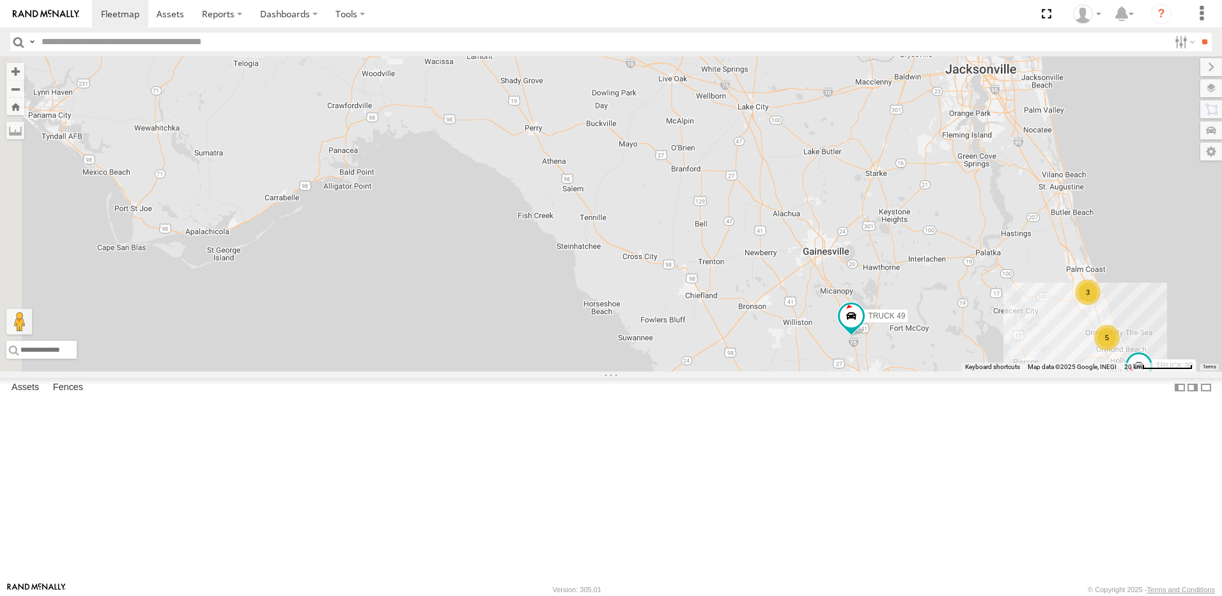 The width and height of the screenshot is (1222, 596). What do you see at coordinates (25, 387) in the screenshot?
I see `label: Assets` at bounding box center [25, 387].